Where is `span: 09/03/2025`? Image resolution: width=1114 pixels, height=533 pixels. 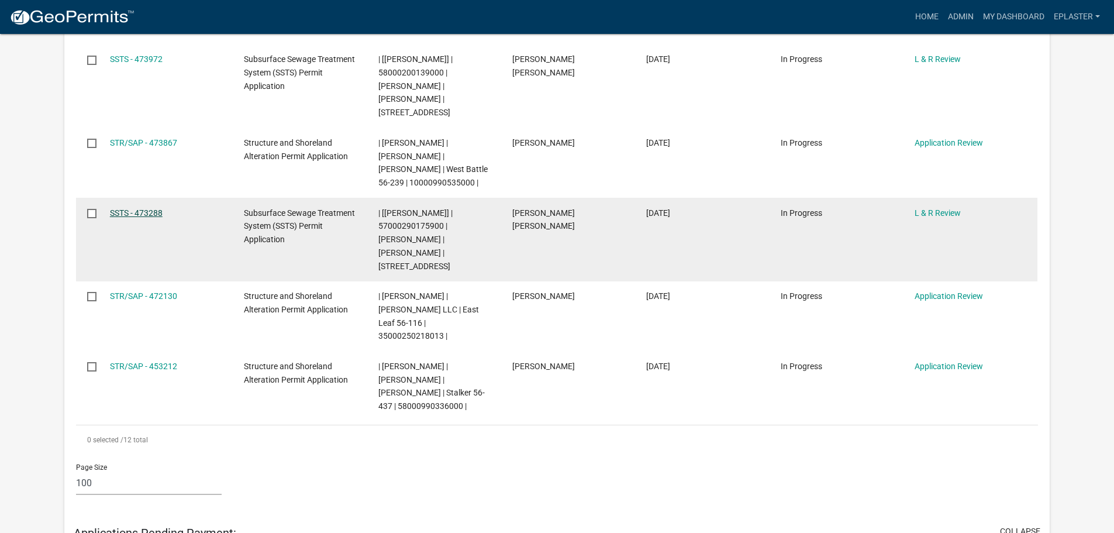
span: 09/03/2025 is located at coordinates (658, 213).